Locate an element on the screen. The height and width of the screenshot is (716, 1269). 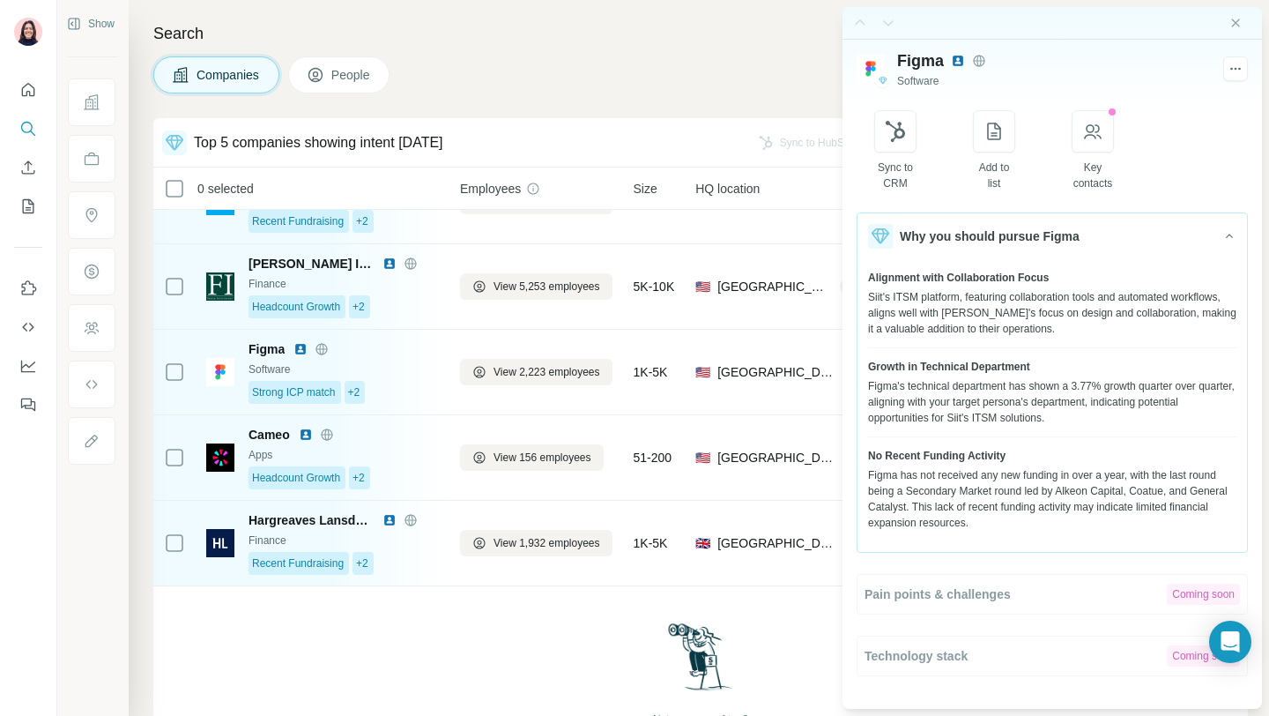
div: Figma has not received any new funding in over a year, with the last round being a Secondary Mark... is located at coordinates (1052, 499).